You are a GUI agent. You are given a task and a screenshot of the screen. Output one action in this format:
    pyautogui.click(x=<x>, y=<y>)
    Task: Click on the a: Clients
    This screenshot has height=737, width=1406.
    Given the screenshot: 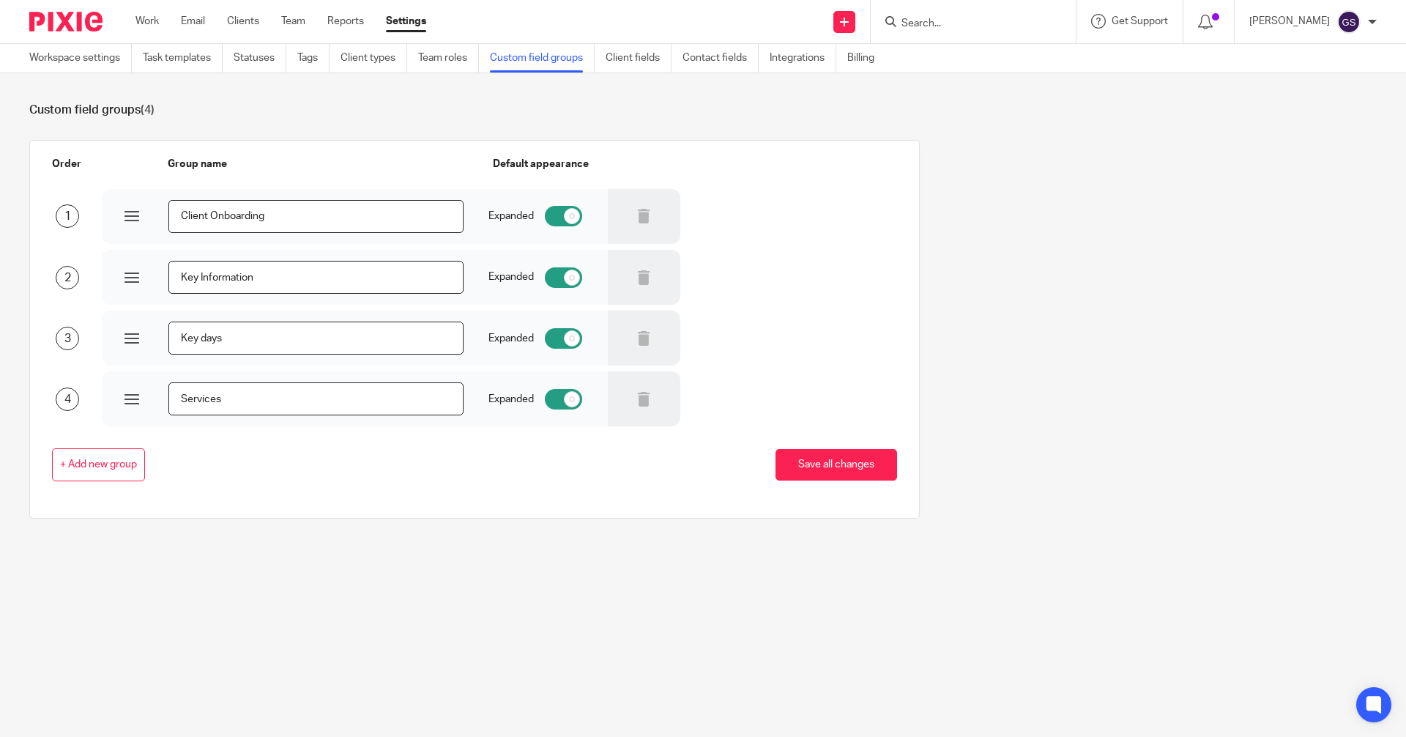 What is the action you would take?
    pyautogui.click(x=243, y=21)
    